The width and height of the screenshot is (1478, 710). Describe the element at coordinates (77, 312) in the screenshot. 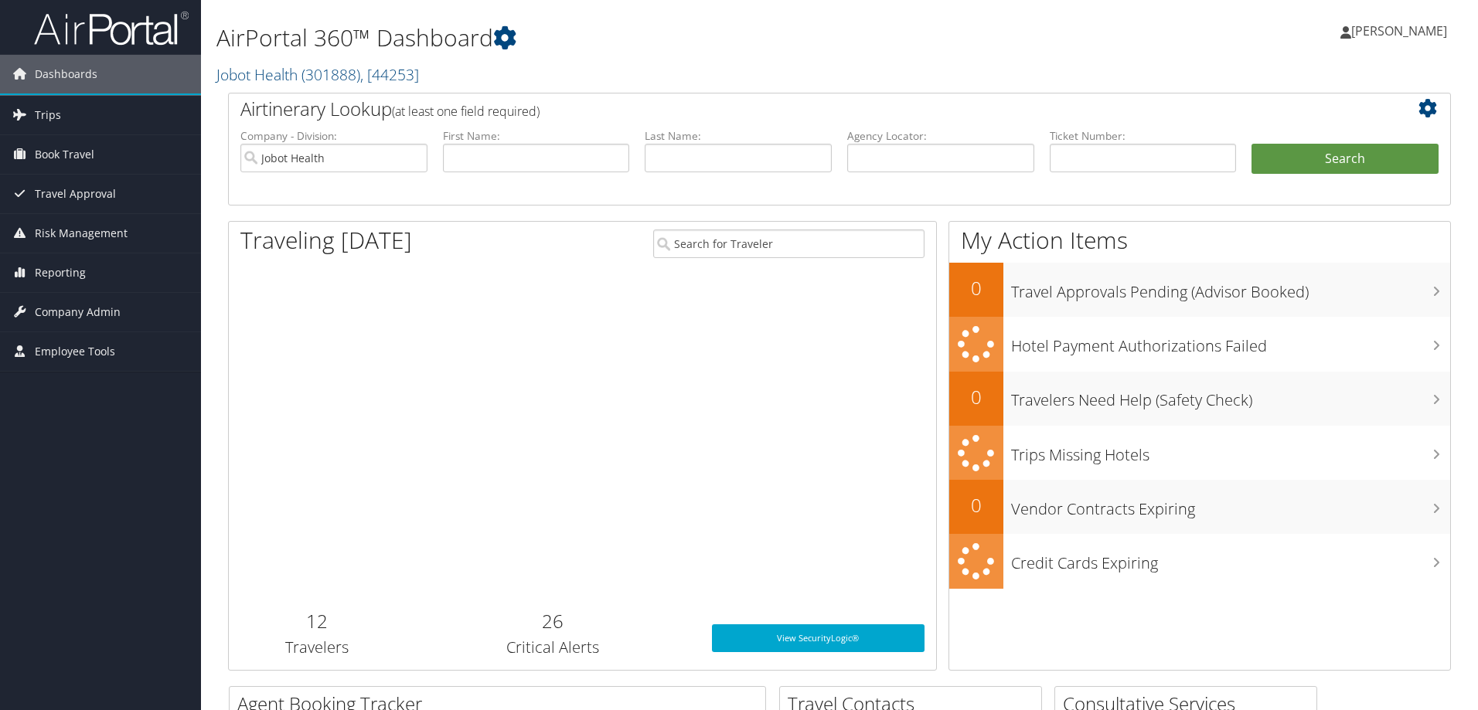

I see `span: Company Admin` at that location.